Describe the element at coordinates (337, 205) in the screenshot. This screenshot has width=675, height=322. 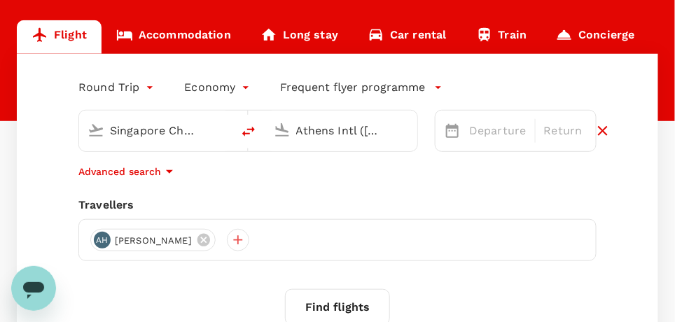
I see `div: Travellers` at that location.